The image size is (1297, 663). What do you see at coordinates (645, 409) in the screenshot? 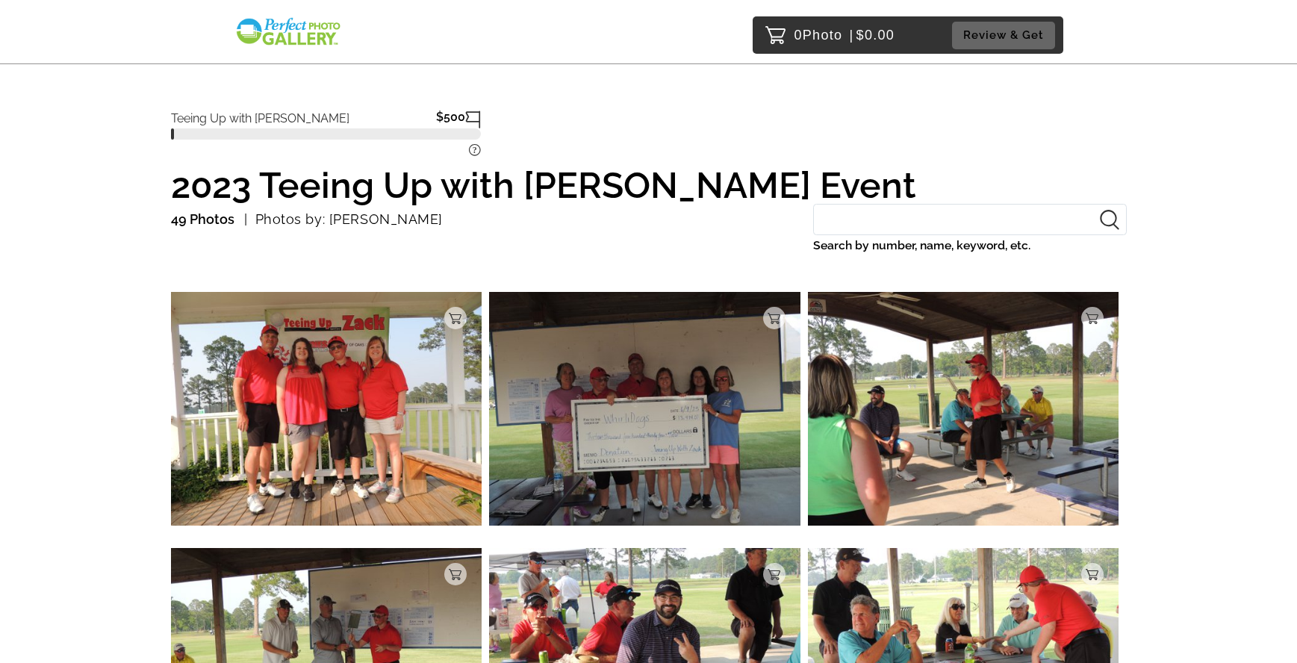
I see `img: 109372` at bounding box center [645, 409].